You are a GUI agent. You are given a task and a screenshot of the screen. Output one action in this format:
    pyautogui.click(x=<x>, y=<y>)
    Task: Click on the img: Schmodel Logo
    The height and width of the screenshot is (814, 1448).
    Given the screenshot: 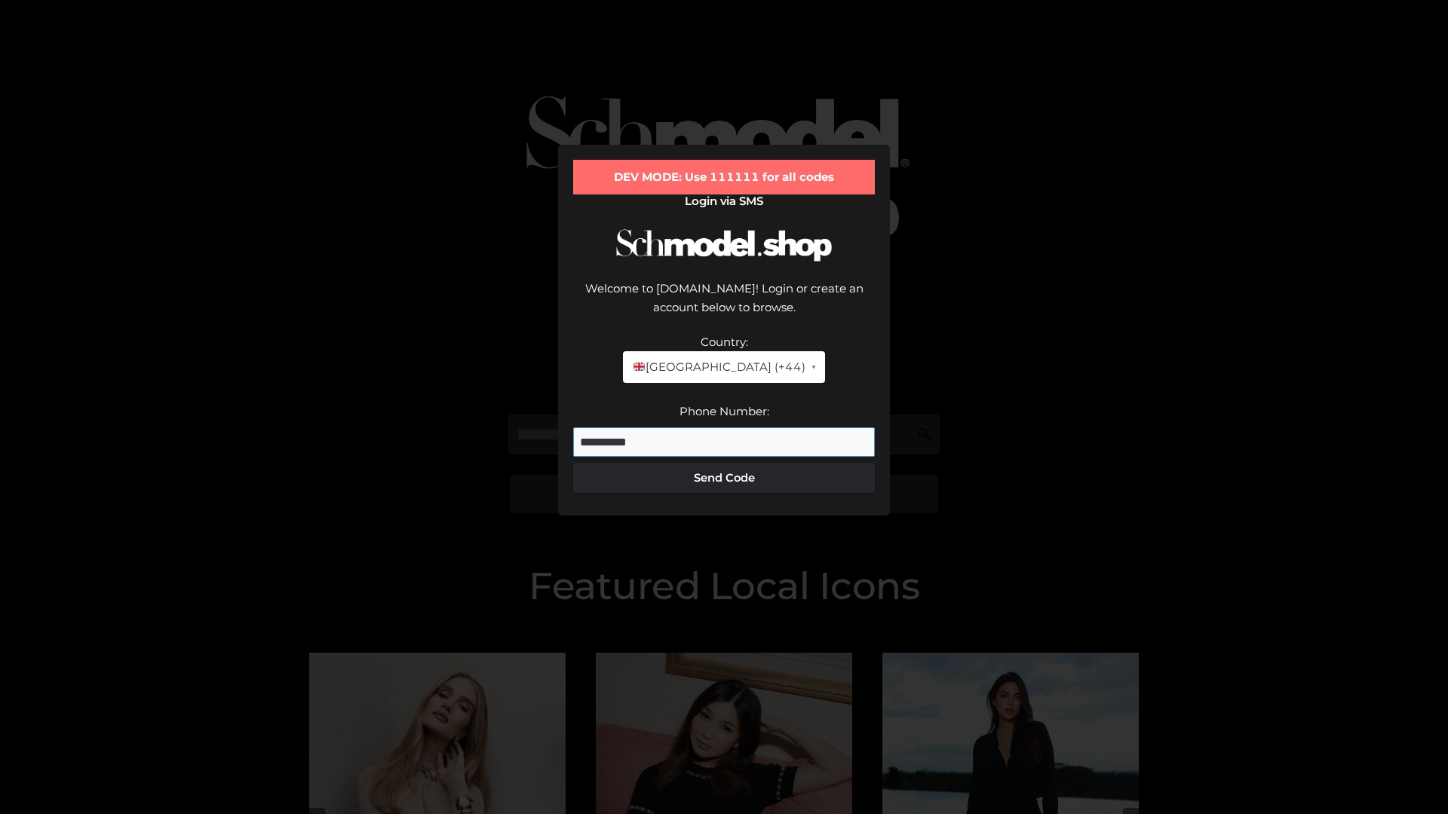 What is the action you would take?
    pyautogui.click(x=724, y=245)
    